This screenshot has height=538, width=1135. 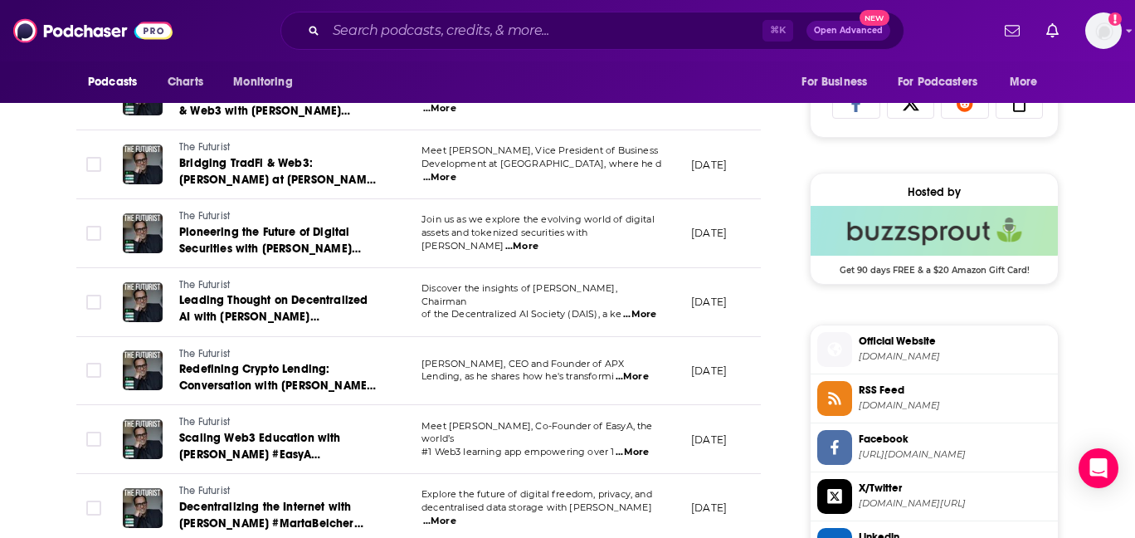 I want to click on a: Buzzsprout Deal: Get 90 days FREE & a $20 Amazon Gift Card!, so click(x=935, y=240).